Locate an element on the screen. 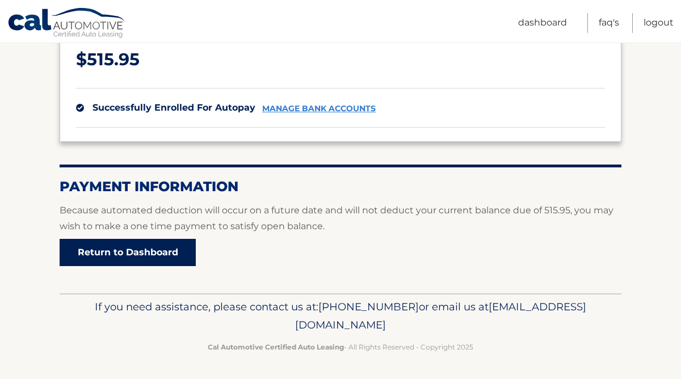 This screenshot has height=379, width=681. a: Cal Automotive is located at coordinates (67, 24).